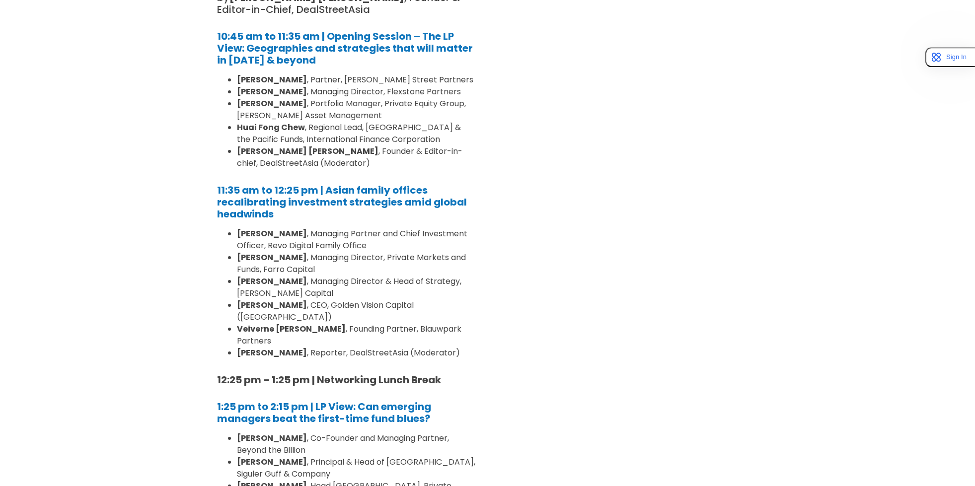 Image resolution: width=975 pixels, height=486 pixels. What do you see at coordinates (324, 413) in the screenshot?
I see `a: 1:25 pm to 2:15 pm | LP View: Can emerging managers beat the first-time fund blues?` at bounding box center [324, 413].